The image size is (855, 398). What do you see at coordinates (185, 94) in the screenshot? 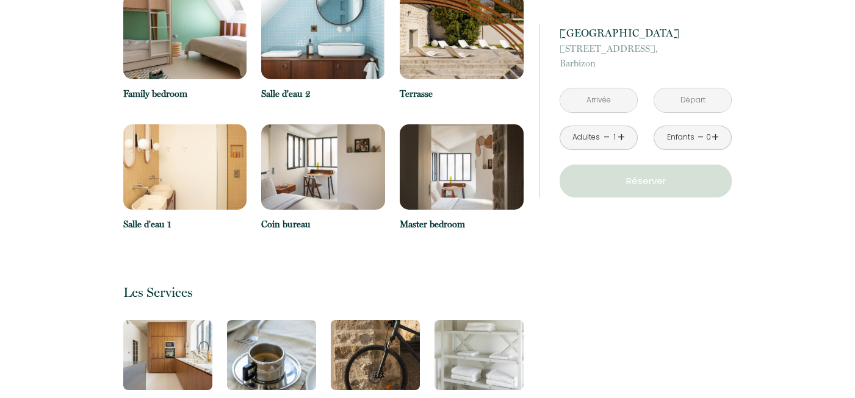
I see `p: Family bedroom` at bounding box center [185, 94].